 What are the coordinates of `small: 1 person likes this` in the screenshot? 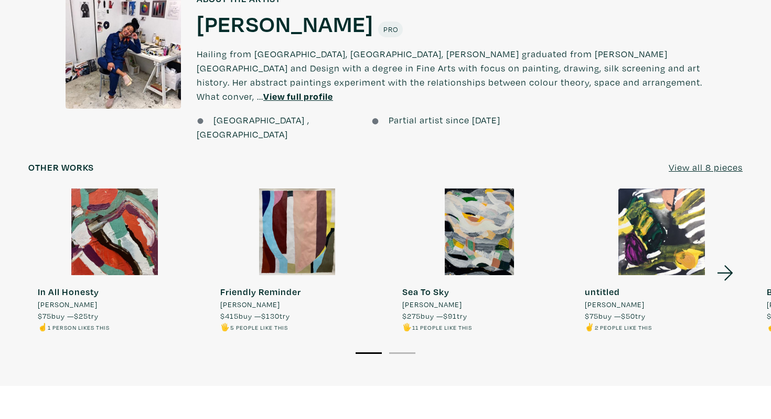 It's located at (79, 327).